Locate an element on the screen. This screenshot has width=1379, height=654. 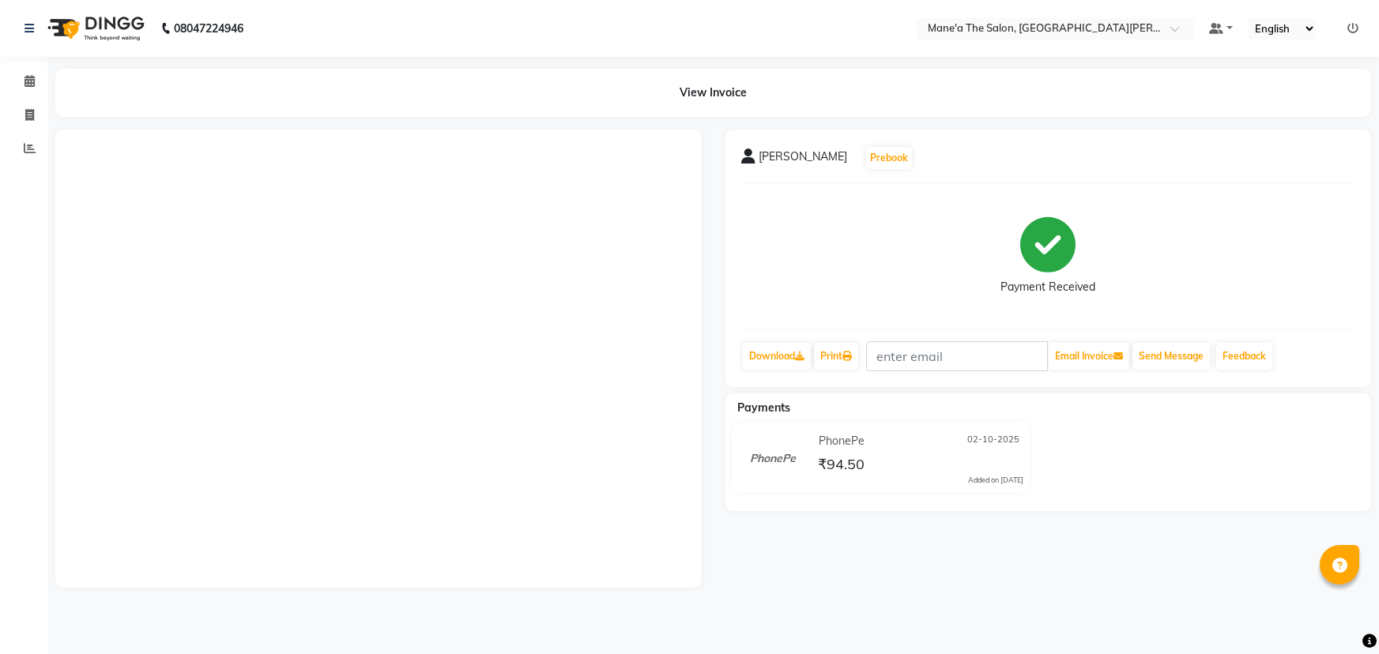
span: Payments is located at coordinates (763, 408).